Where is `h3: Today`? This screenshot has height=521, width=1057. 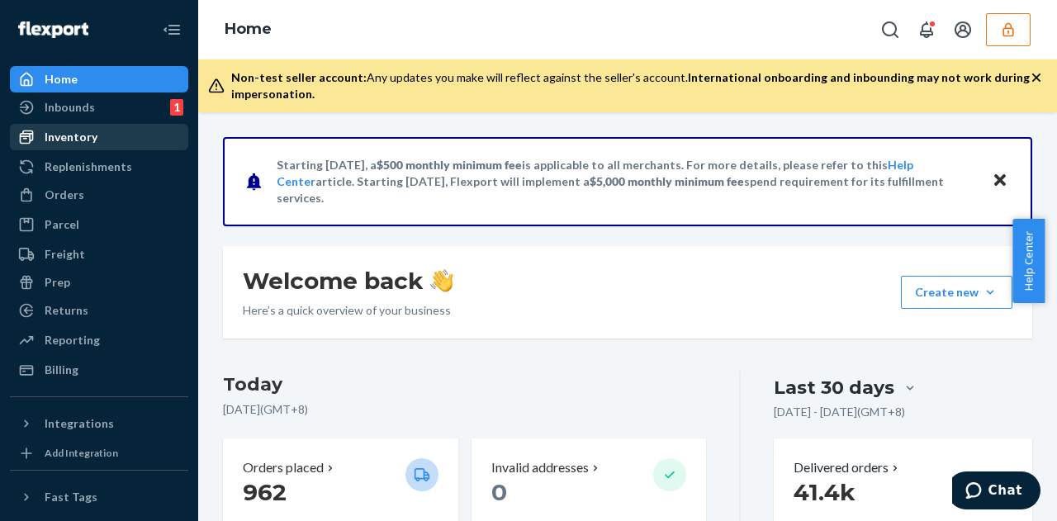
h3: Today is located at coordinates (464, 385).